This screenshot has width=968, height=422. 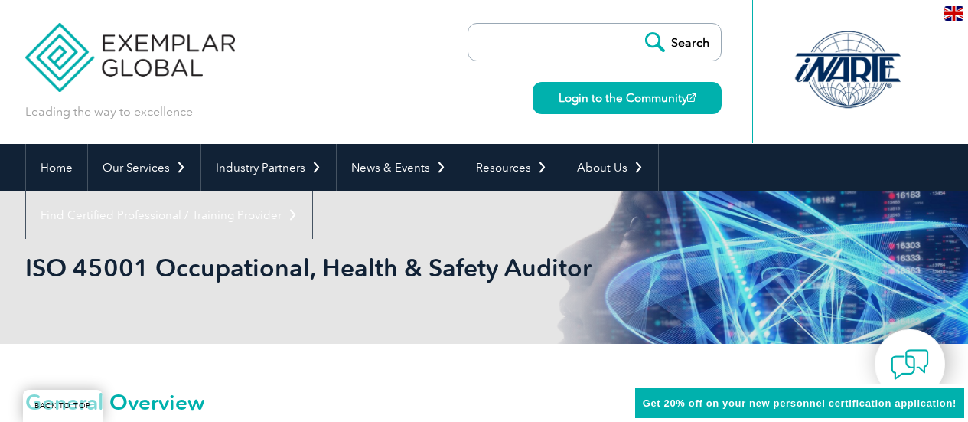 What do you see at coordinates (144, 168) in the screenshot?
I see `a: Our Services` at bounding box center [144, 168].